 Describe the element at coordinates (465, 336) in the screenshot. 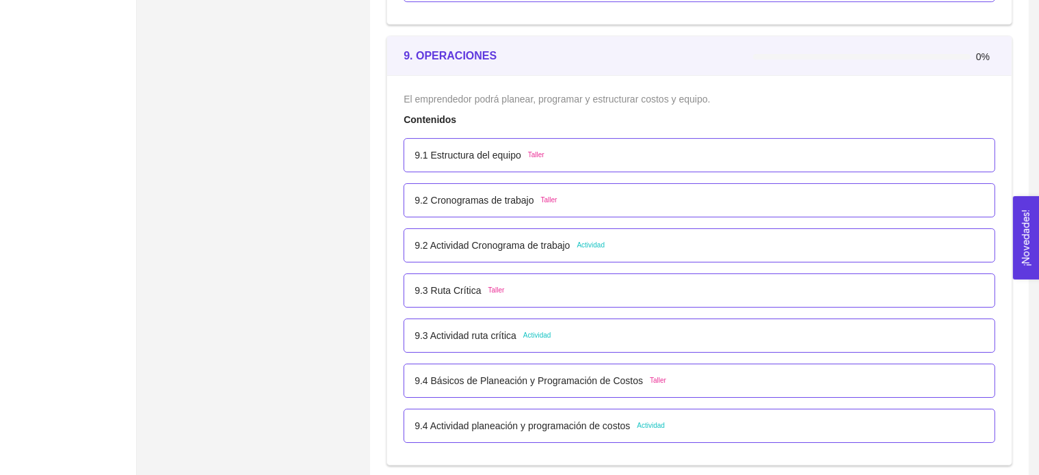

I see `p: 9.3 Actividad ruta crítica` at that location.